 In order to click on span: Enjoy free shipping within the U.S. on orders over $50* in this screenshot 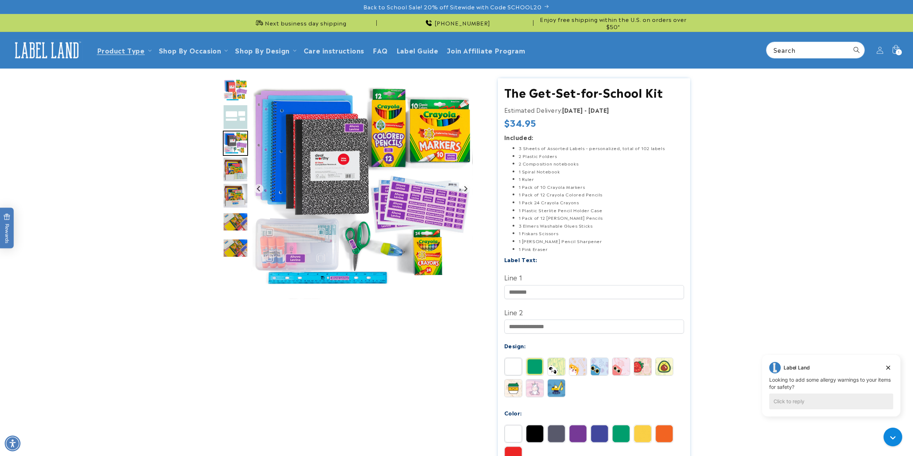, I will do `click(613, 23)`.